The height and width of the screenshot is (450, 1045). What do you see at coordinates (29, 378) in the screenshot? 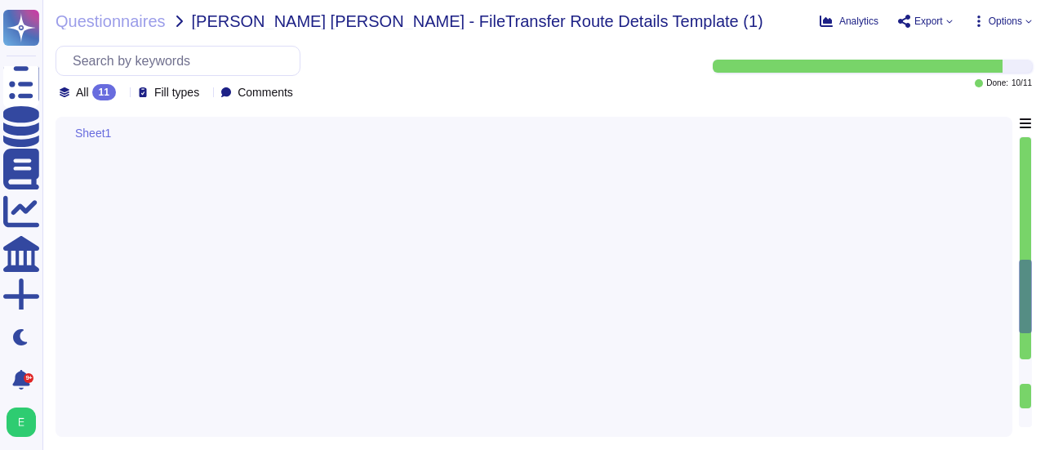
I see `div: 9+` at bounding box center [29, 378].